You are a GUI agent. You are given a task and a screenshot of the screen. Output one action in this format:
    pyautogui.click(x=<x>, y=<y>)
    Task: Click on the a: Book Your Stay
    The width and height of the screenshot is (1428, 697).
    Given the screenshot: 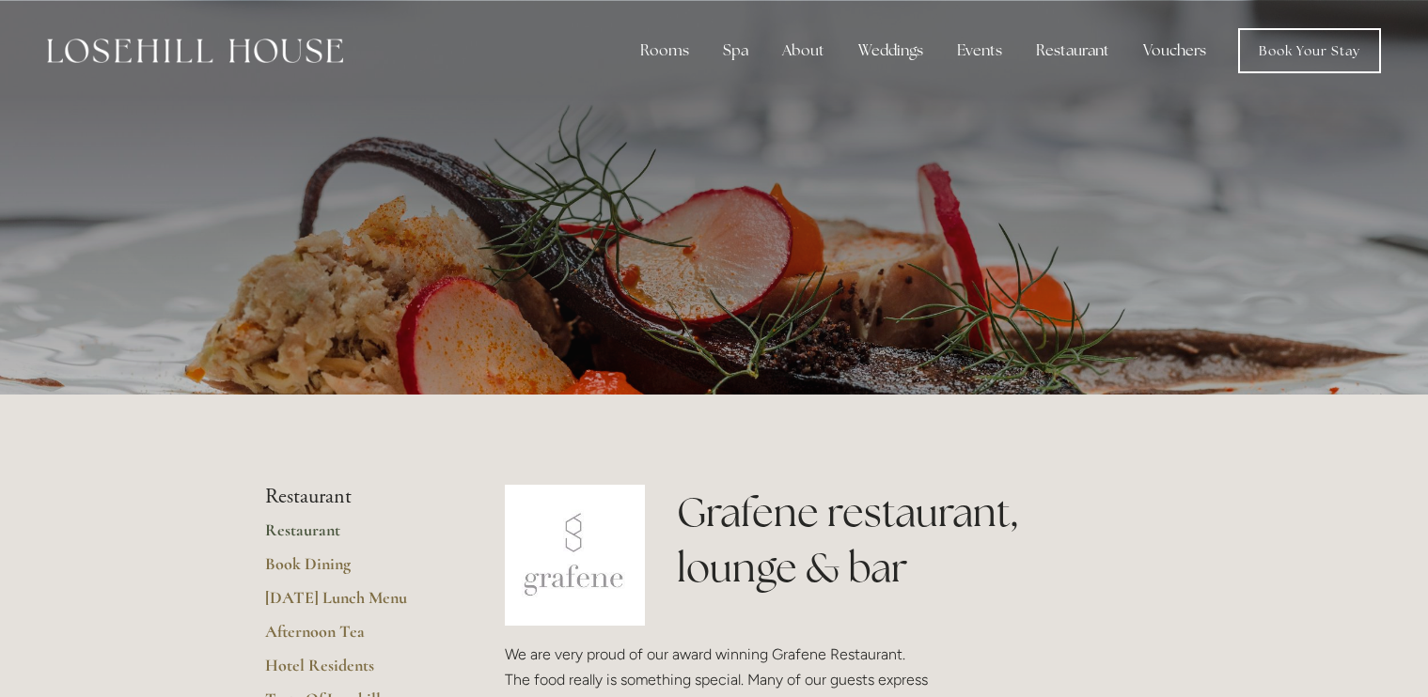 What is the action you would take?
    pyautogui.click(x=1309, y=51)
    